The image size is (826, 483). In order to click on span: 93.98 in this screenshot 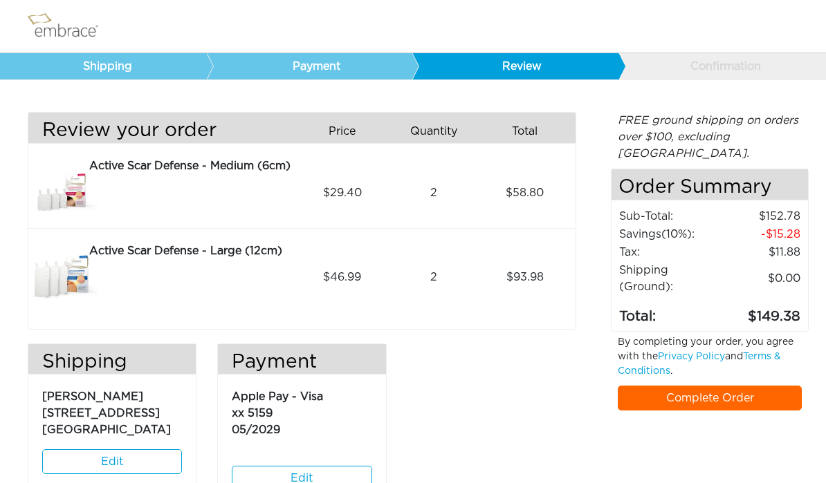, I will do `click(525, 277)`.